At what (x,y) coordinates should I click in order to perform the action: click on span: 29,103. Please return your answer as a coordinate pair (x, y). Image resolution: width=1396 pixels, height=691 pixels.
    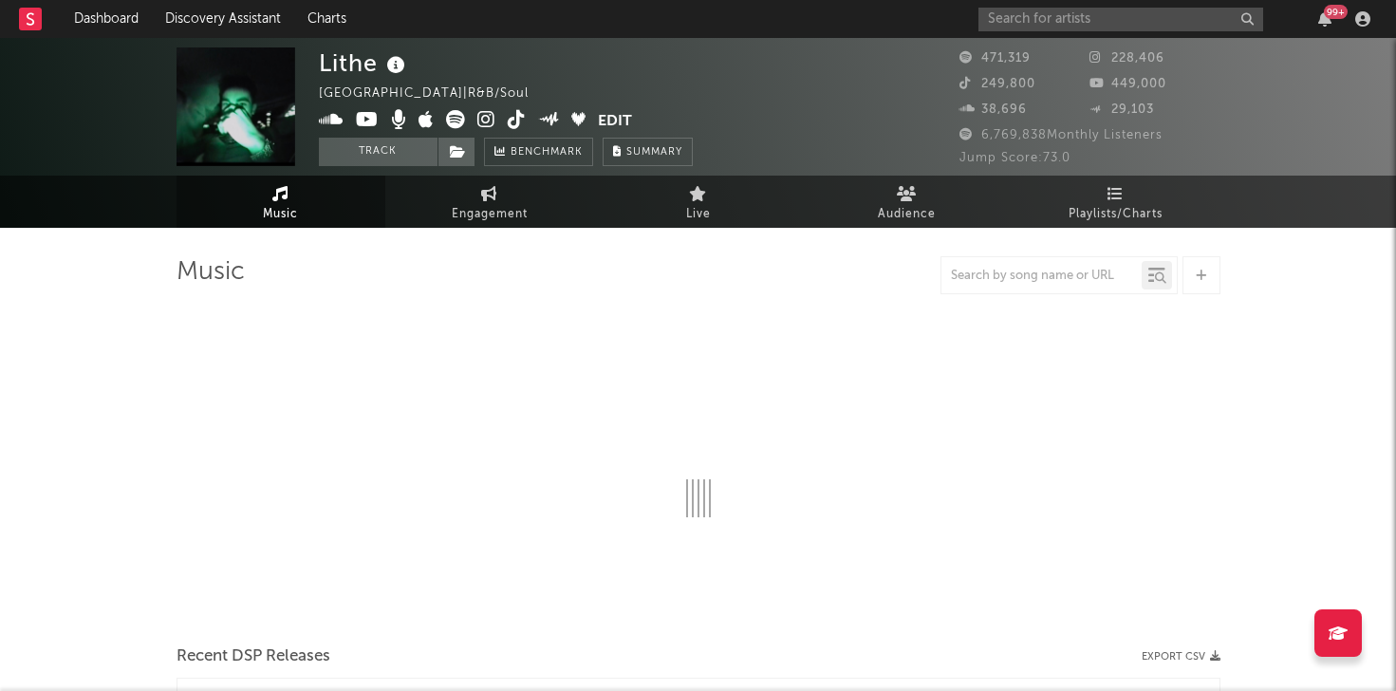
    Looking at the image, I should click on (1122, 109).